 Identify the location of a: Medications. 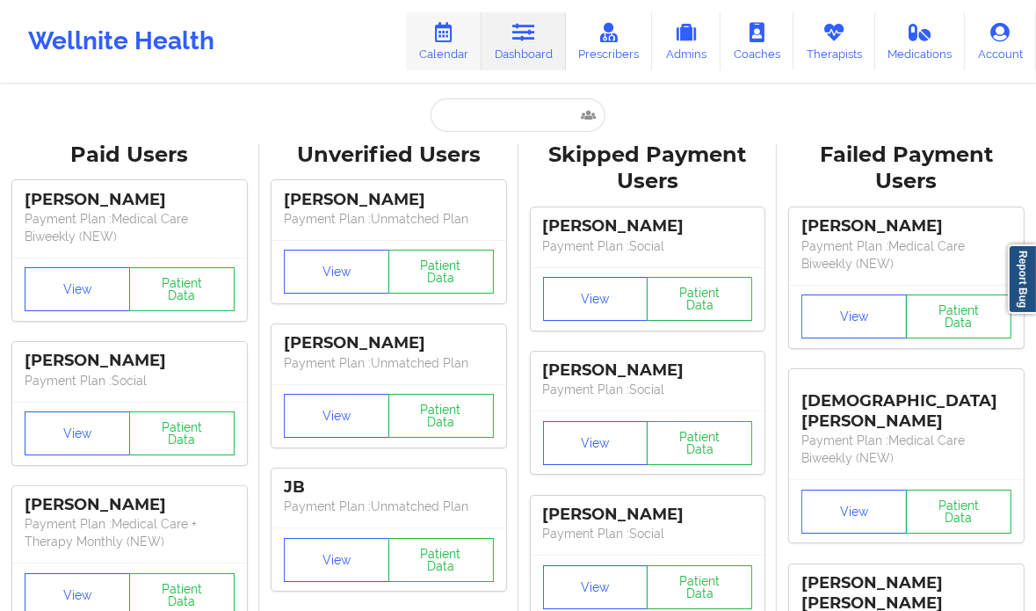
(920, 41).